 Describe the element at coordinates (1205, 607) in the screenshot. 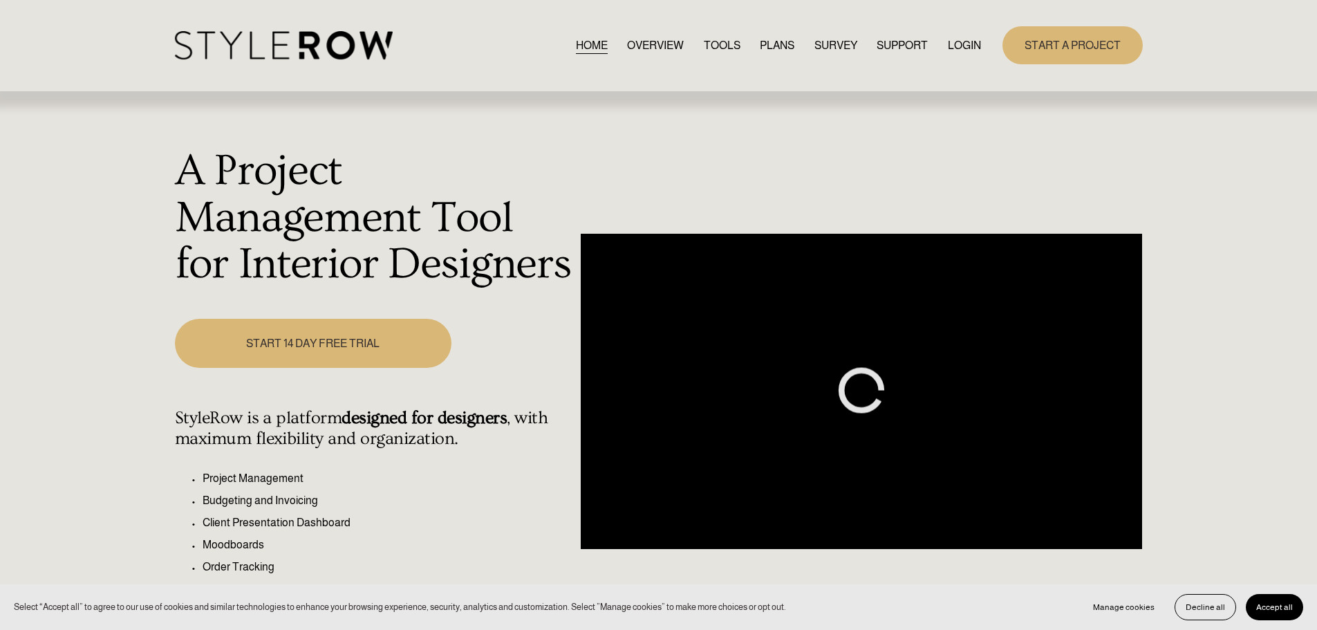

I see `span: Decline all` at that location.